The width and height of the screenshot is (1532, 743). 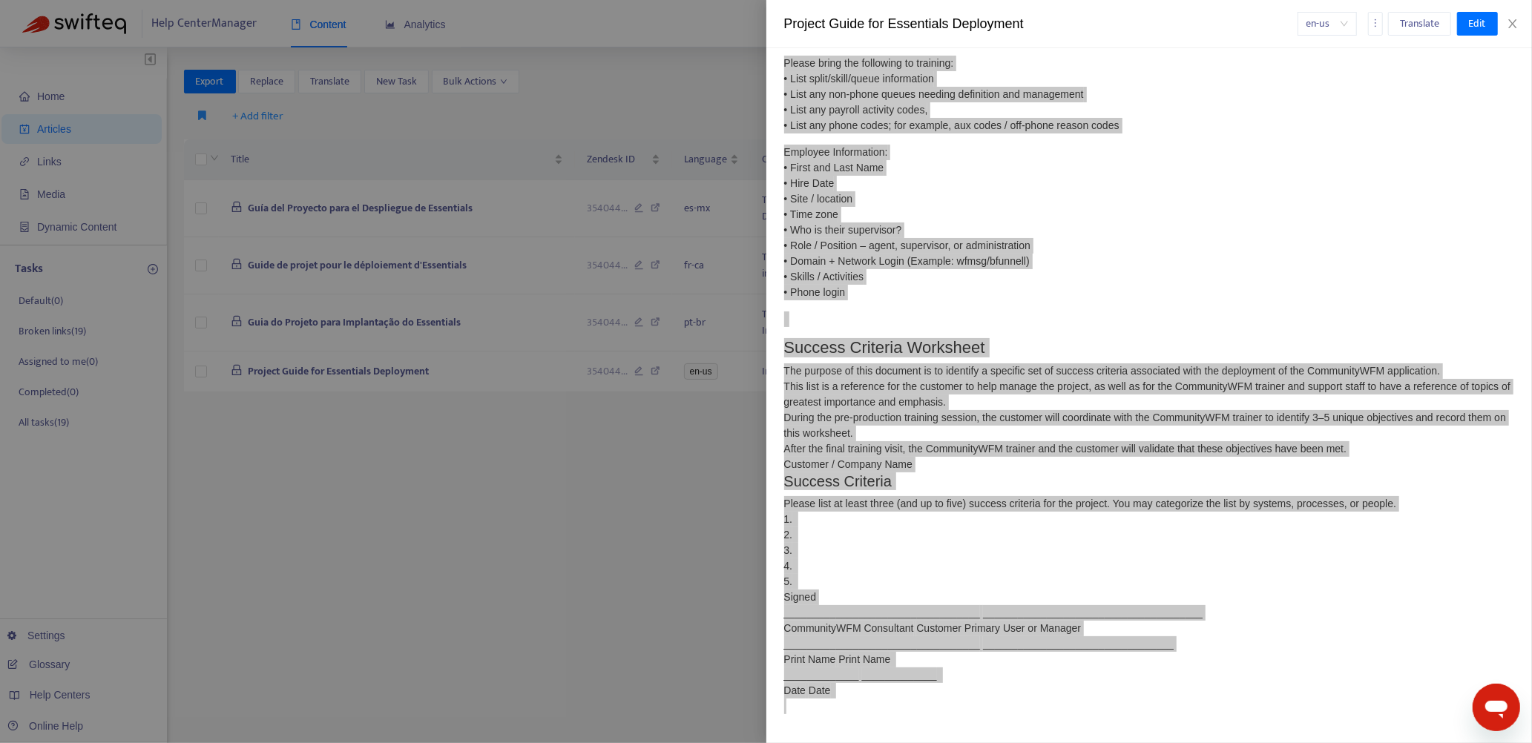 What do you see at coordinates (1149, 582) in the screenshot?
I see `div: 5.` at bounding box center [1149, 582].